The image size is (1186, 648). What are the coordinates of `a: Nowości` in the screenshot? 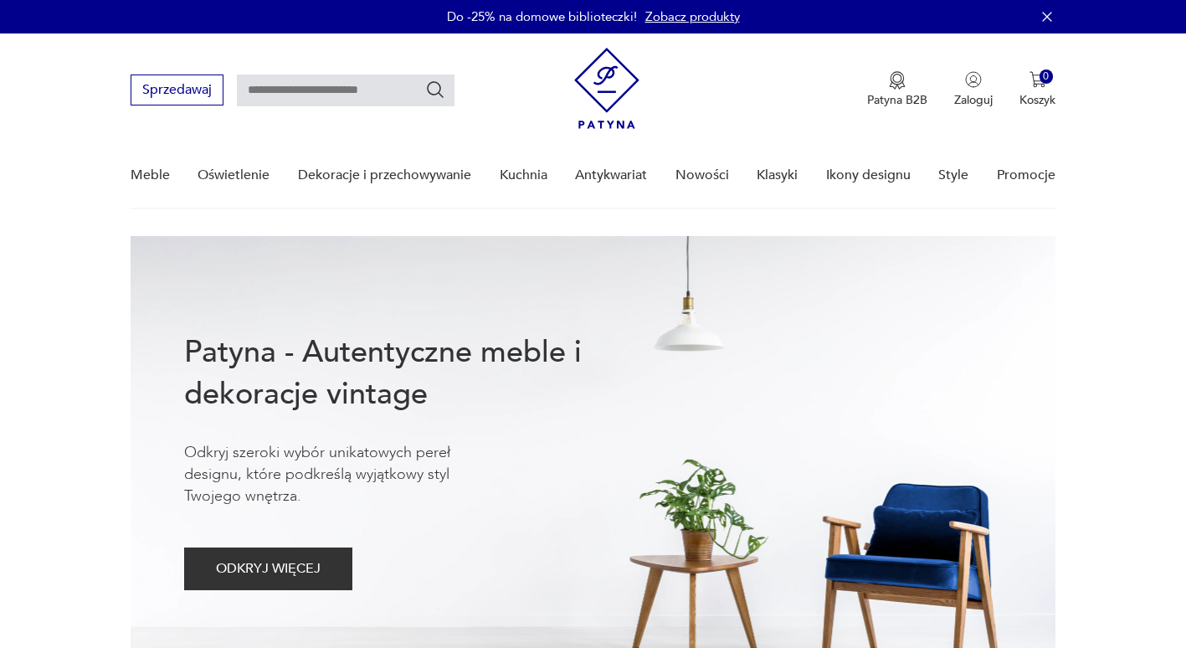 It's located at (702, 175).